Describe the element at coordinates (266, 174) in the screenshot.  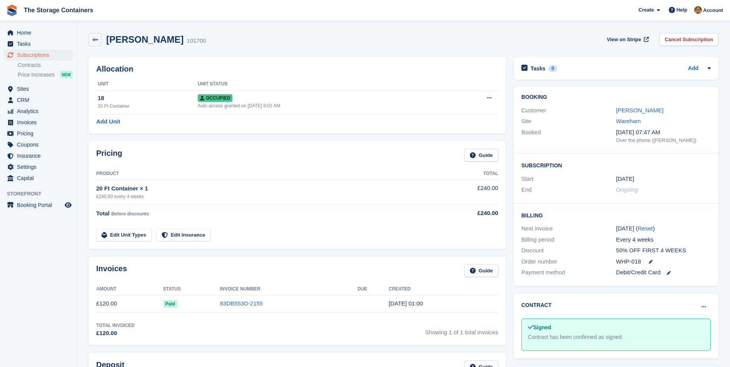
I see `th: Product` at that location.